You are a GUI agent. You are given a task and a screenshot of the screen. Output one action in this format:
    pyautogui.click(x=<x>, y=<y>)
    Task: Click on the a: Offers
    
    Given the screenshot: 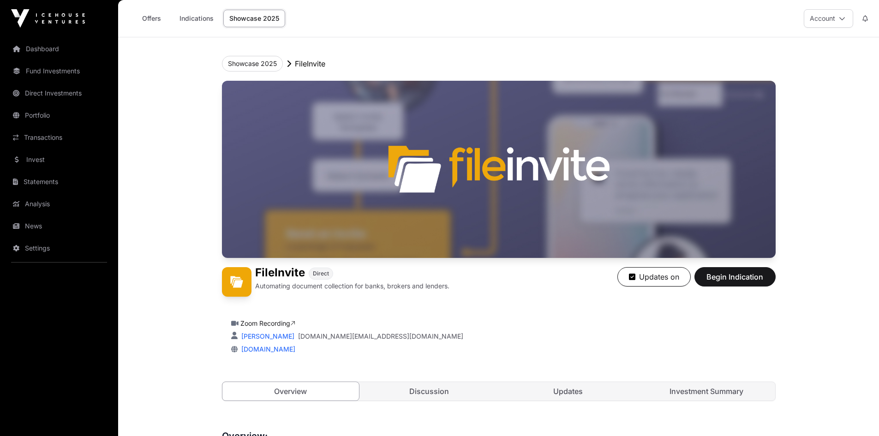 What is the action you would take?
    pyautogui.click(x=151, y=18)
    